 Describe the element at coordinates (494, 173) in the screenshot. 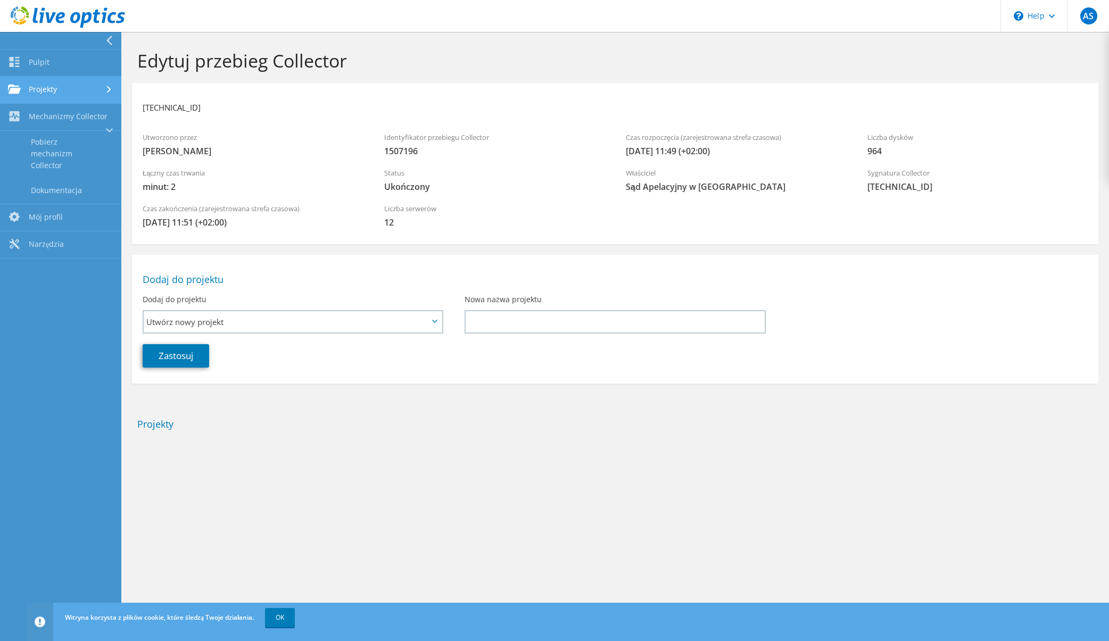

I see `label: Status` at that location.